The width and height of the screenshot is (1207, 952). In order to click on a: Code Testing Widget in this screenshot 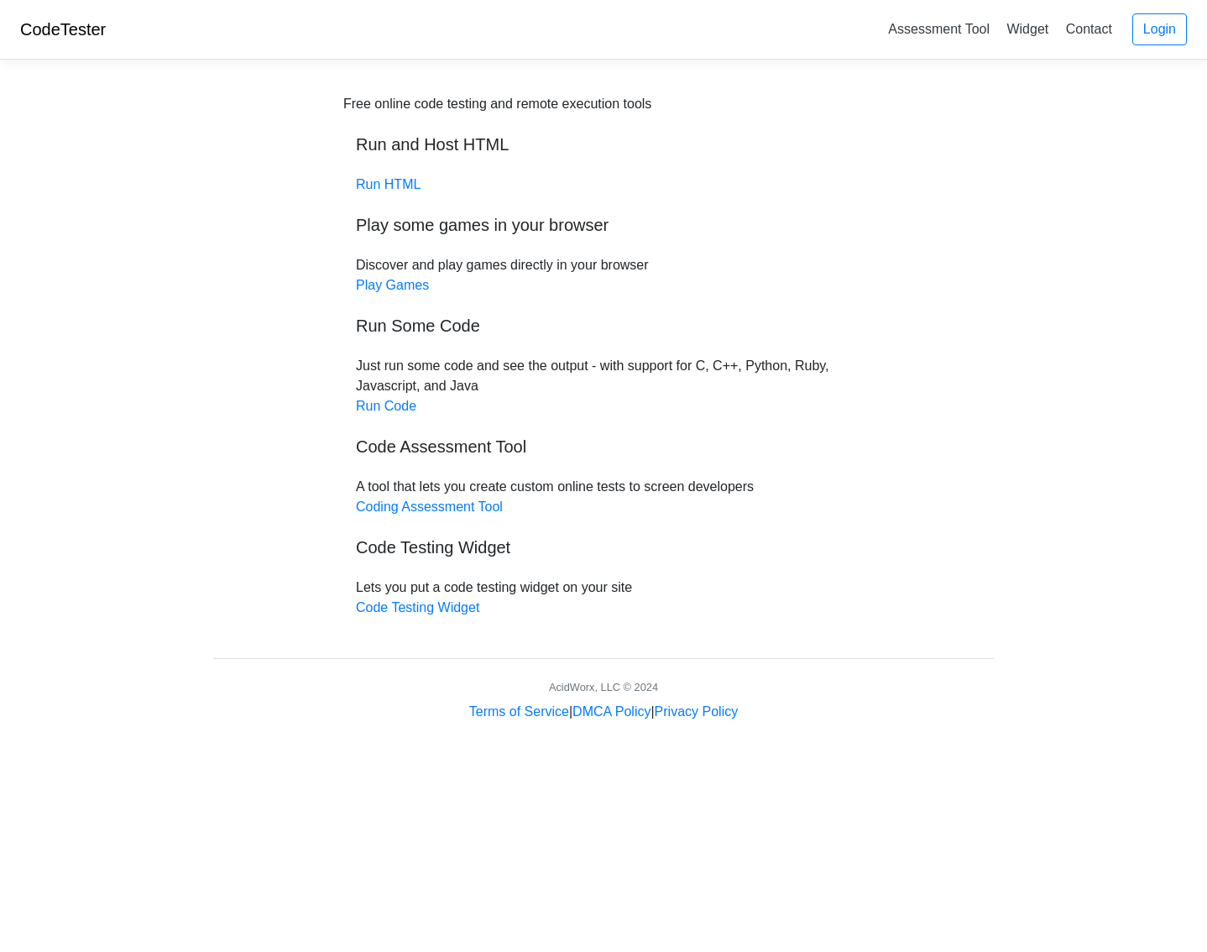, I will do `click(417, 607)`.